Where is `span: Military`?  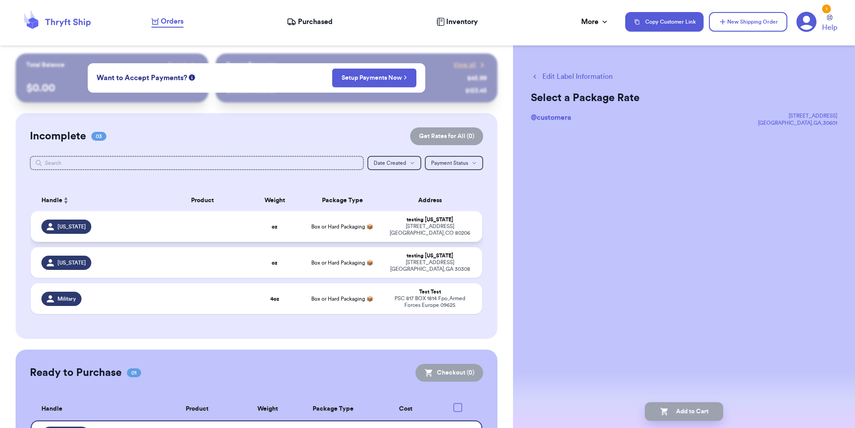
span: Military is located at coordinates (67, 299).